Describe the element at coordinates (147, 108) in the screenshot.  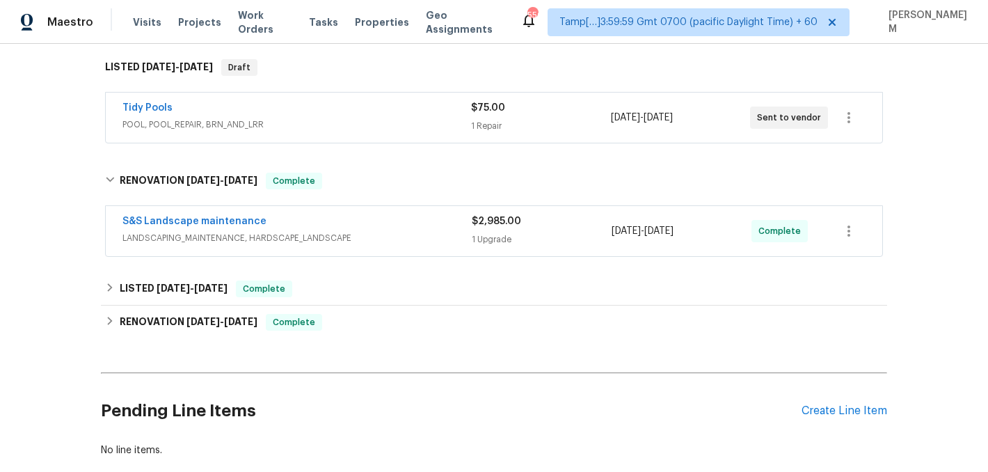
I see `a: Tidy Pools` at that location.